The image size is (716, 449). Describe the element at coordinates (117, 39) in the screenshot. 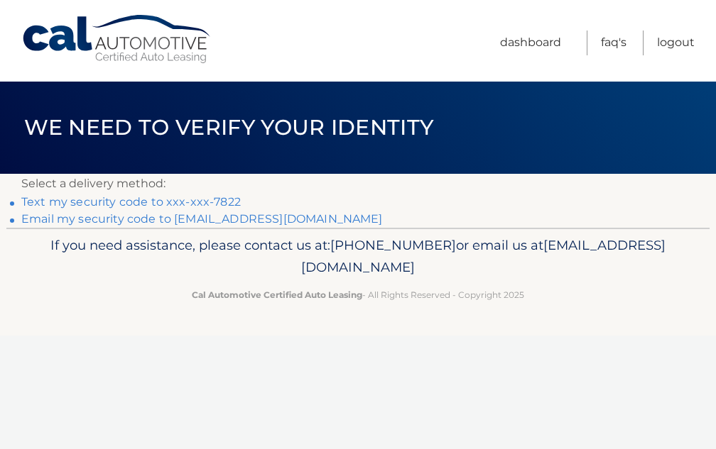

I see `a: Cal Automotive` at that location.